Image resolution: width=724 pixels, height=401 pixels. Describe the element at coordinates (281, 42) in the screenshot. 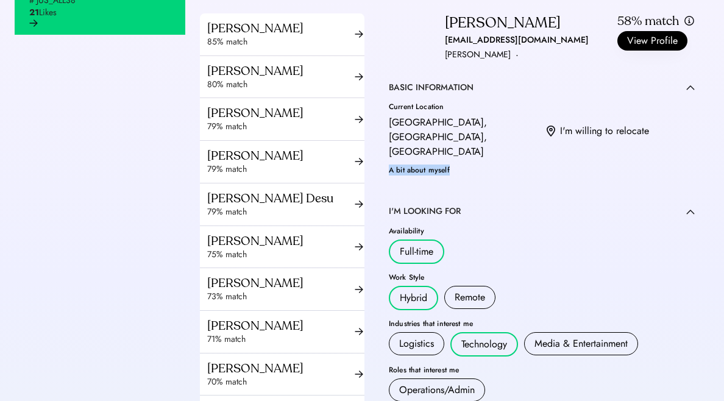

I see `div: 85% match` at that location.